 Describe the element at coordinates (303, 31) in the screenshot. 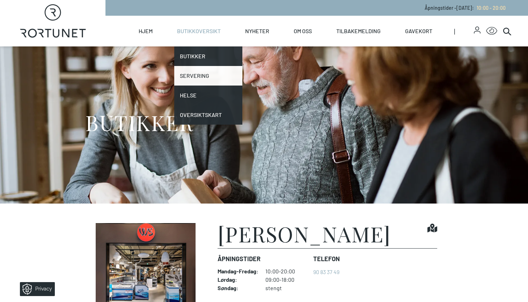

I see `a: Om oss` at that location.